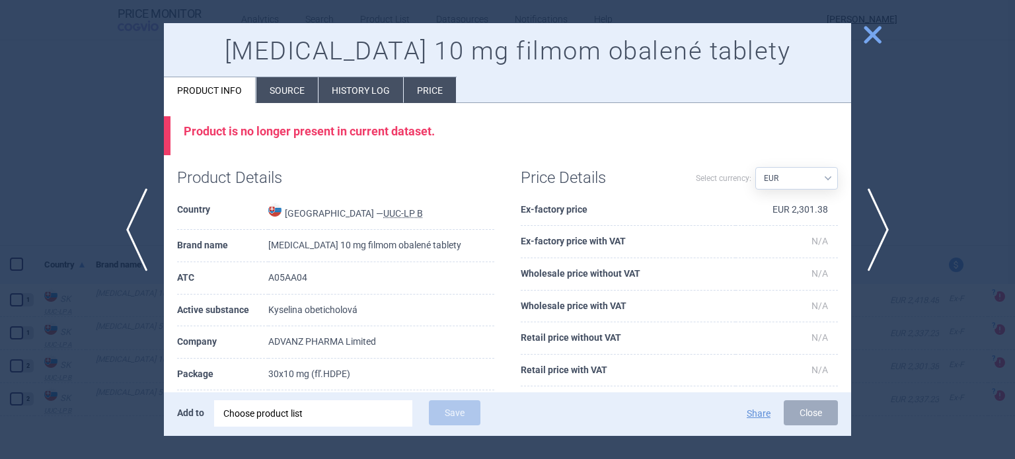 The width and height of the screenshot is (1015, 459). What do you see at coordinates (381, 278) in the screenshot?
I see `td: A05AA04` at bounding box center [381, 278].